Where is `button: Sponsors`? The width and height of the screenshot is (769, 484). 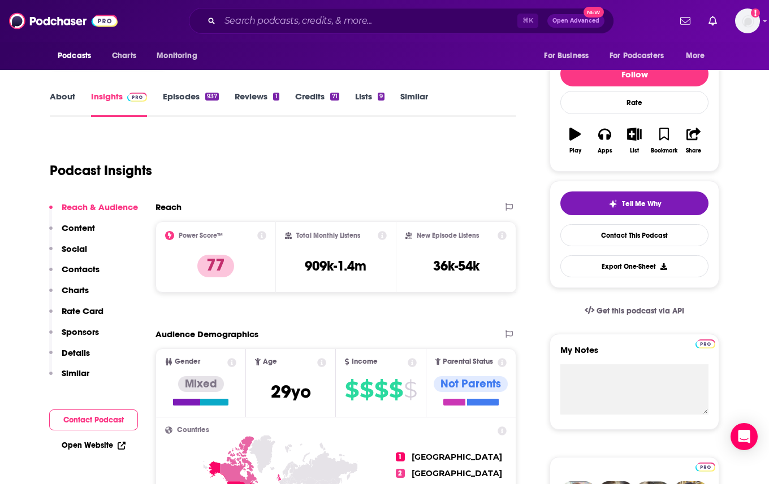
button: Sponsors is located at coordinates (74, 337).